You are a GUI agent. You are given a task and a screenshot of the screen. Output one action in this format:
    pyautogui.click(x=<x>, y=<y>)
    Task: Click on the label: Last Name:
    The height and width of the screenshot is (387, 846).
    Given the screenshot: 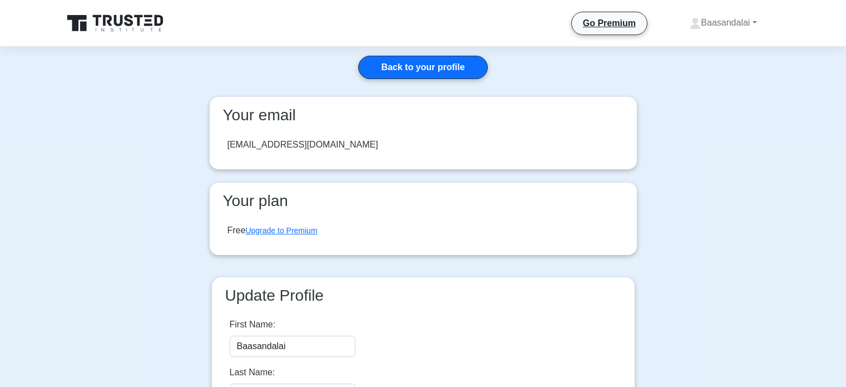 What is the action you would take?
    pyautogui.click(x=253, y=372)
    